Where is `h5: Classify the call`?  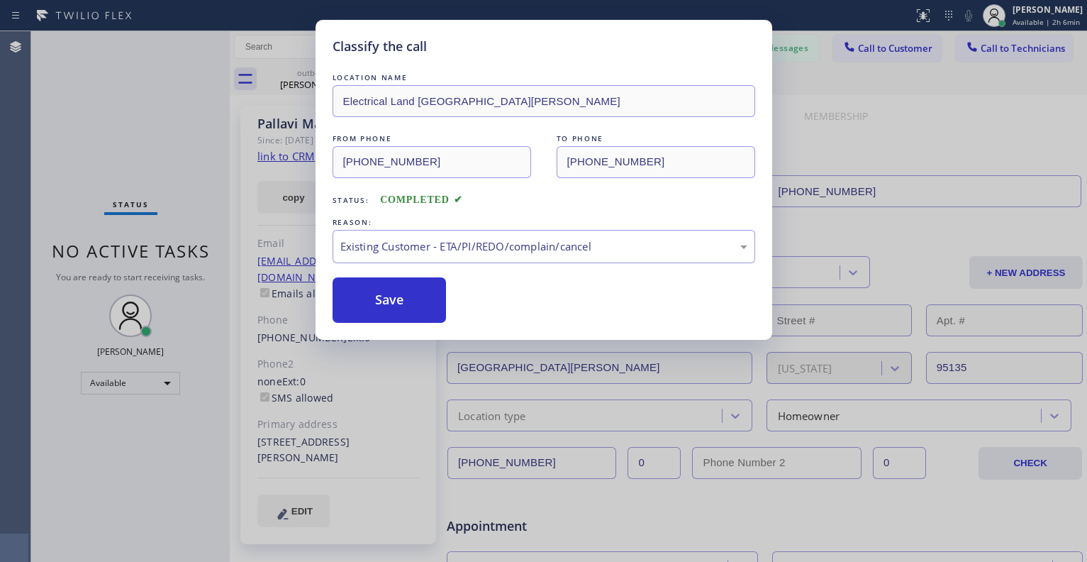
h5: Classify the call is located at coordinates (379, 46).